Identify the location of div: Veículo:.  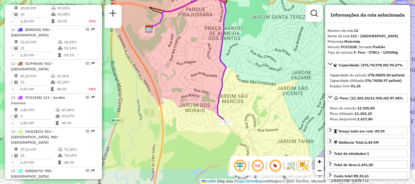
(367, 47).